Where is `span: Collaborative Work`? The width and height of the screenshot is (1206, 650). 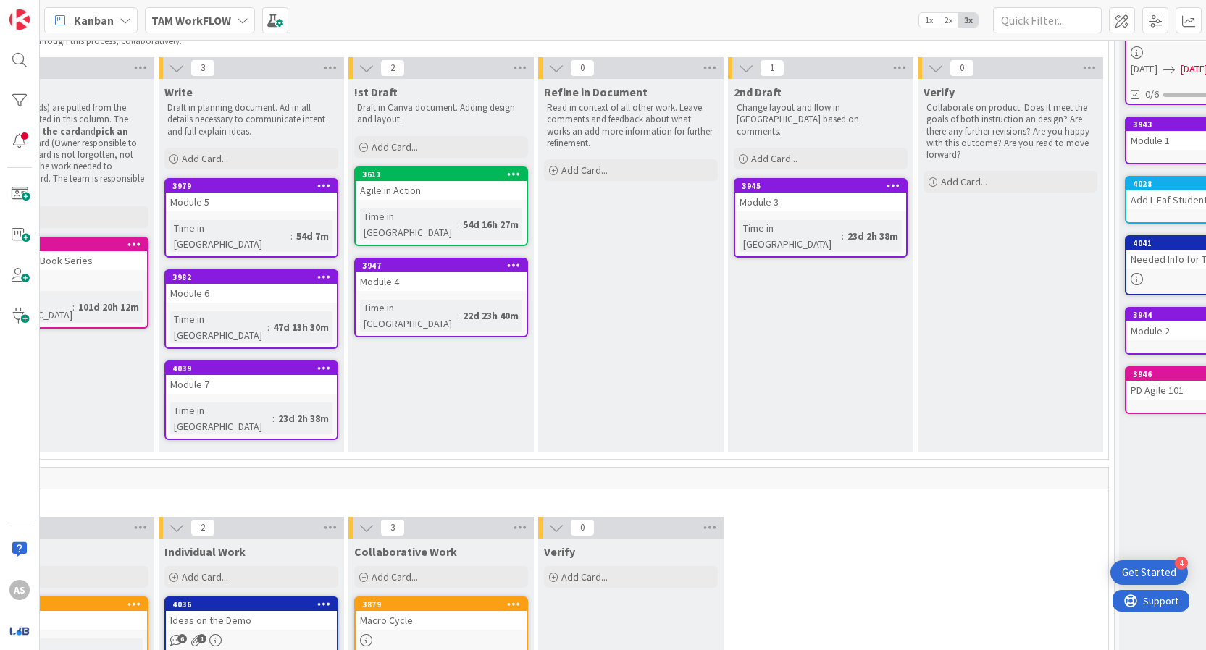 span: Collaborative Work is located at coordinates (405, 552).